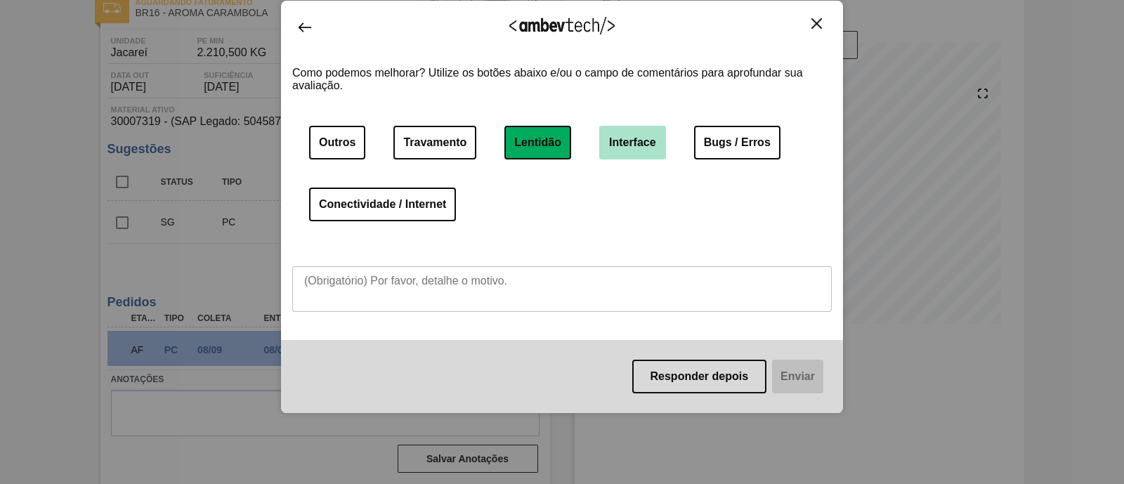 The image size is (1124, 484). Describe the element at coordinates (816, 23) in the screenshot. I see `button: Close` at that location.